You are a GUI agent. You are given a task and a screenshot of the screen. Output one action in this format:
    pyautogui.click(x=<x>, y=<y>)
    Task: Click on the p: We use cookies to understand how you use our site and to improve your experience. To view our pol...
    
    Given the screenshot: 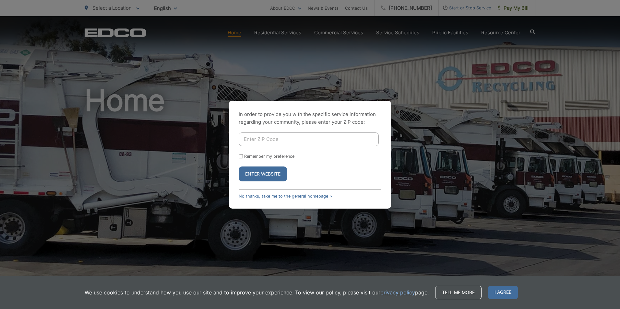 What is the action you would take?
    pyautogui.click(x=256, y=293)
    